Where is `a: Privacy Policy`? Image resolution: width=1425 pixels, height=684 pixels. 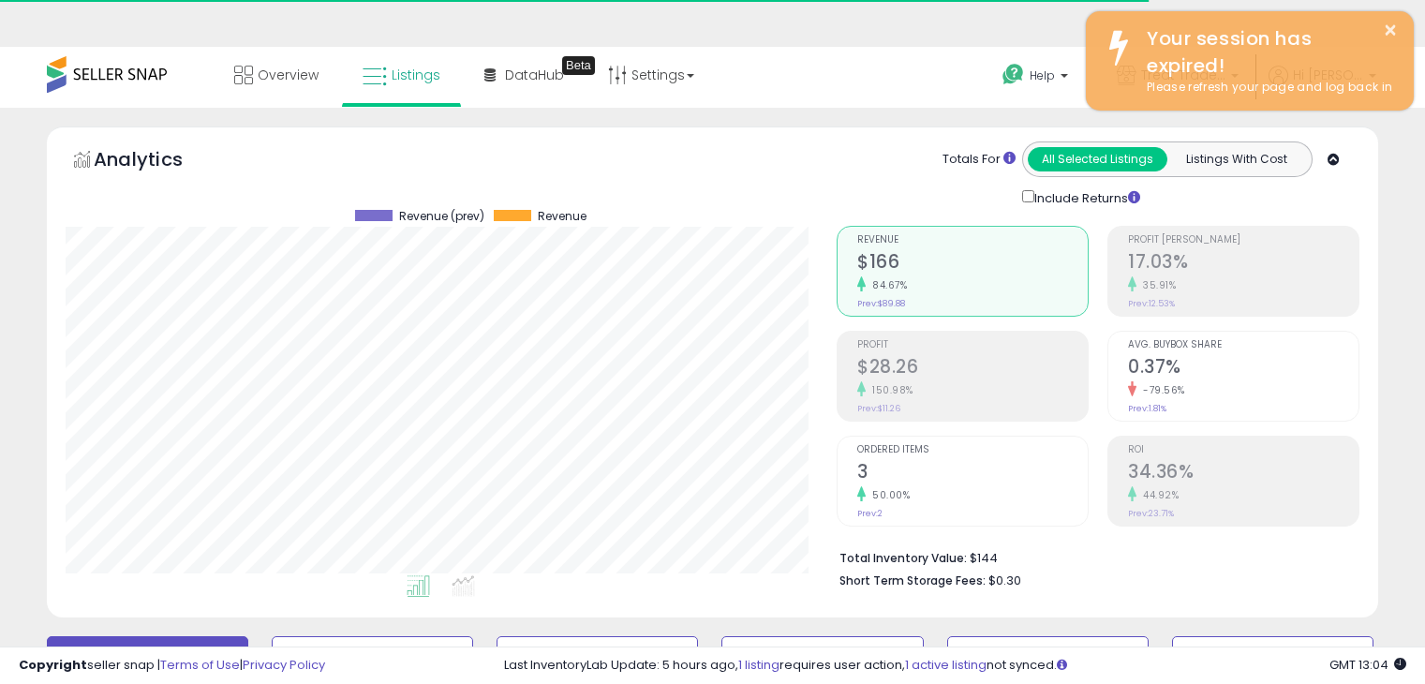 a: Privacy Policy is located at coordinates (284, 664).